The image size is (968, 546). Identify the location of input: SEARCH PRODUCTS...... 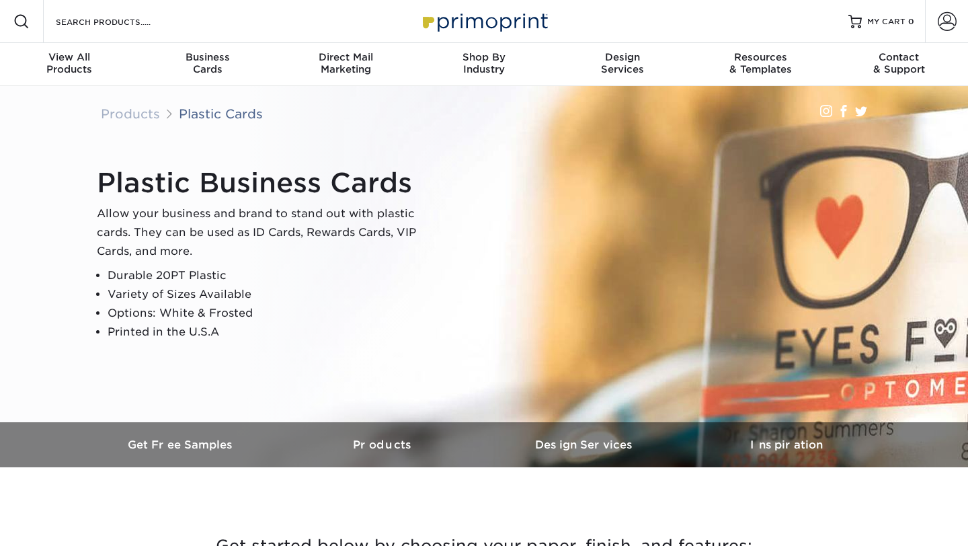
(120, 22).